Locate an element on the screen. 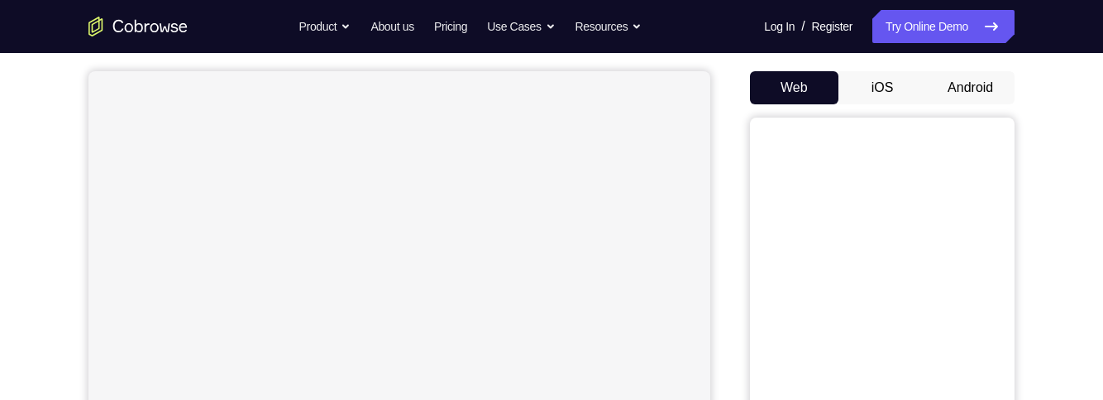 The height and width of the screenshot is (400, 1103). a: Try Online Demo is located at coordinates (944, 26).